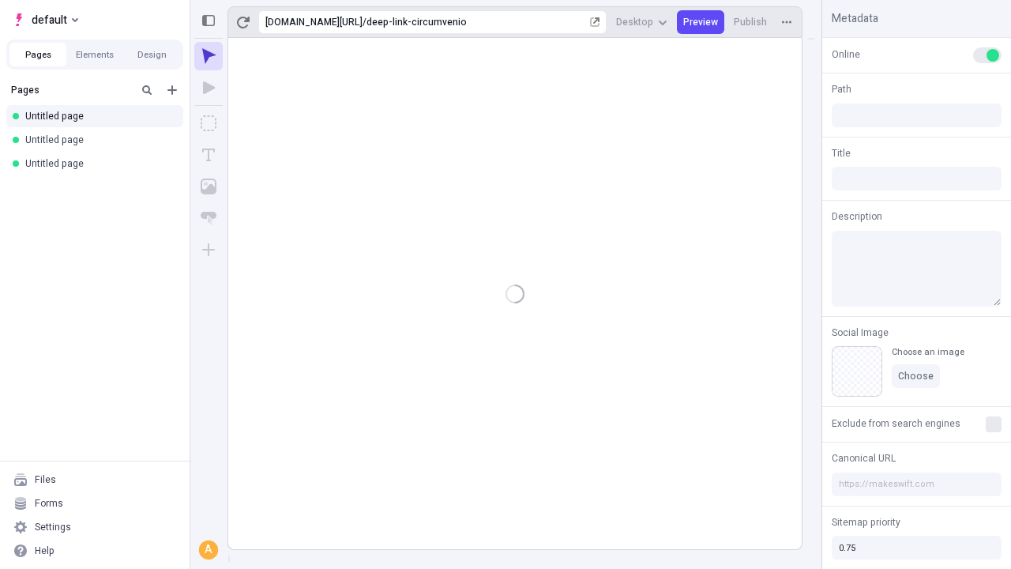 The height and width of the screenshot is (569, 1011). What do you see at coordinates (841, 153) in the screenshot?
I see `span: Title` at bounding box center [841, 153].